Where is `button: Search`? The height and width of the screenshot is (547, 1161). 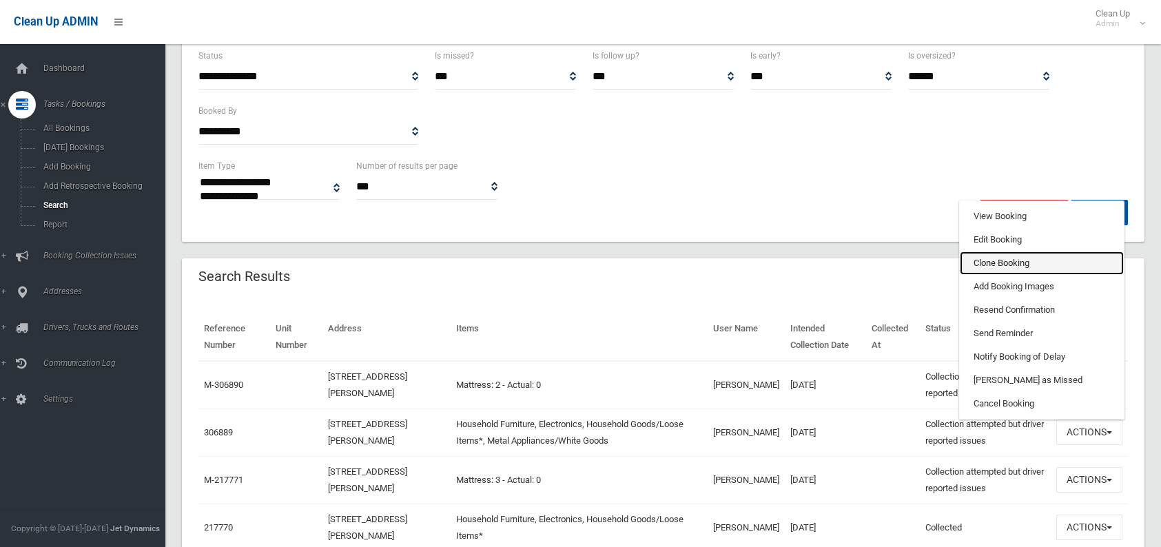 button: Search is located at coordinates (1099, 212).